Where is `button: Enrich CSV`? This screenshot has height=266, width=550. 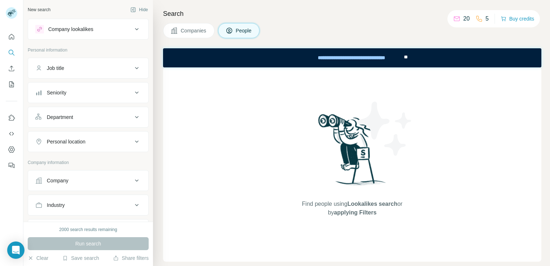
button: Enrich CSV is located at coordinates (12, 68).